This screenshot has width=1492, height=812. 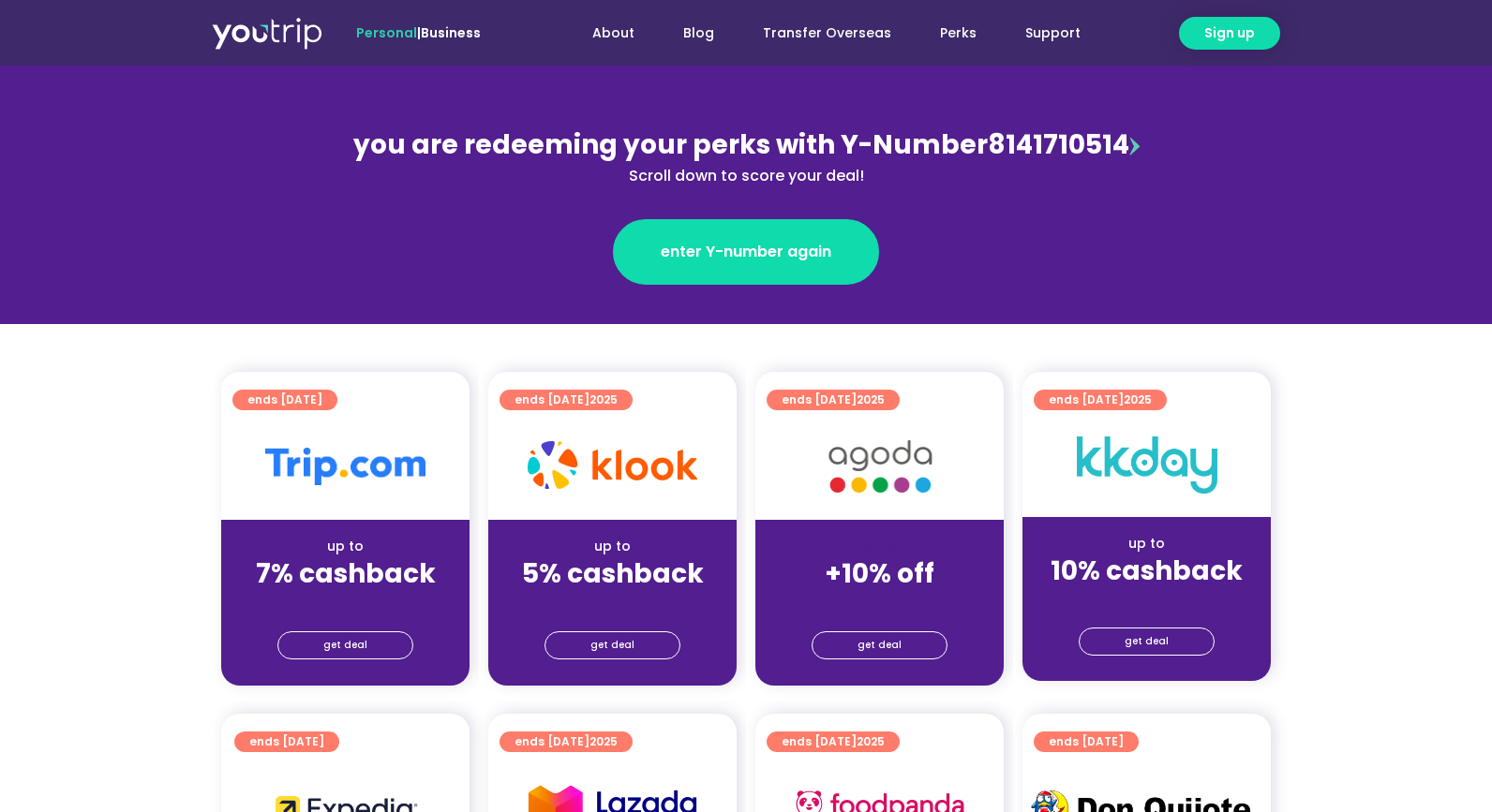 I want to click on strong: 10% cashback, so click(x=1146, y=571).